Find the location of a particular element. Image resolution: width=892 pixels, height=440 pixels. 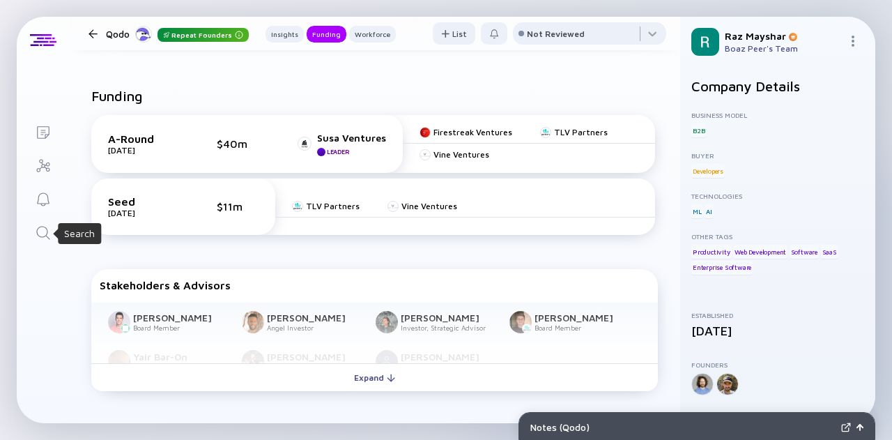

div: Raz Mayshar is located at coordinates (784, 36).